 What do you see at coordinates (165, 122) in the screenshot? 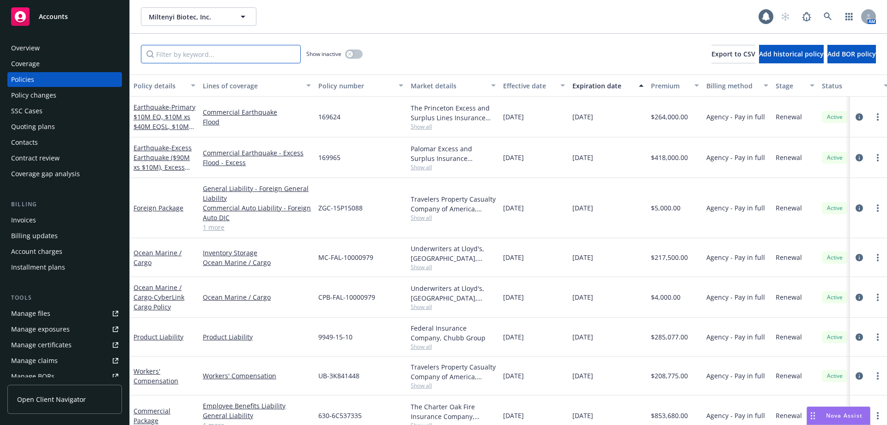
I see `a: Earthquake` at bounding box center [165, 122].